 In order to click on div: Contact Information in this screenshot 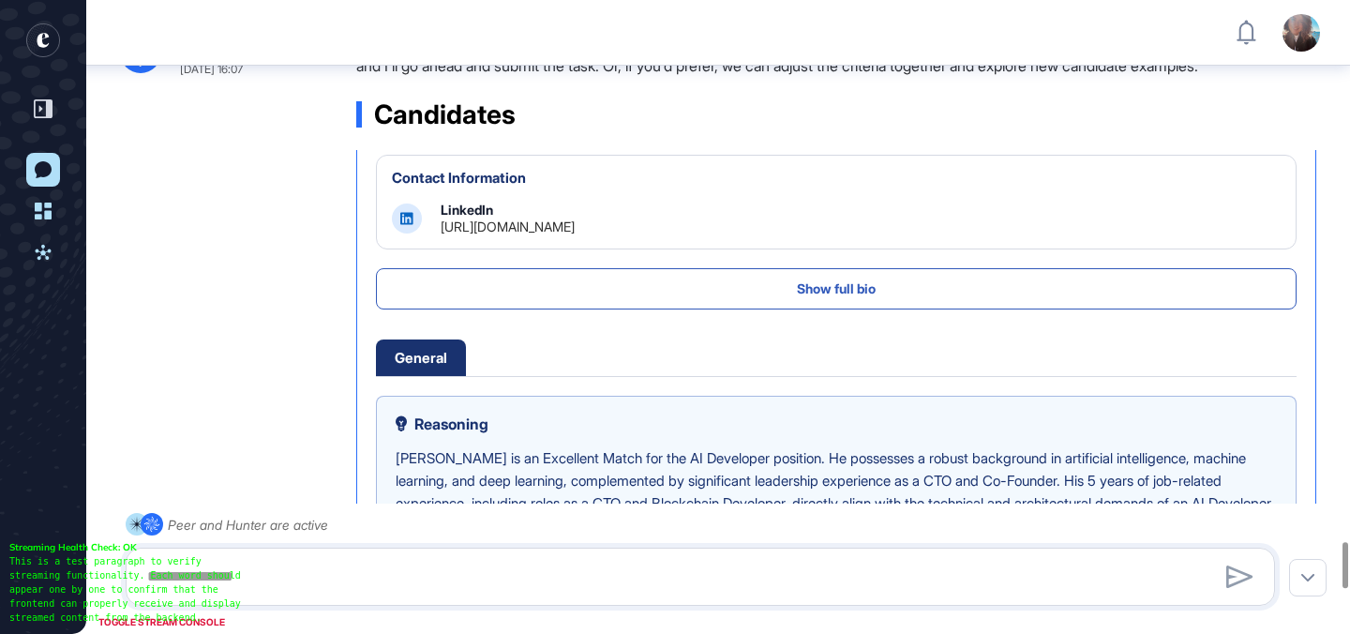, I will do `click(458, 177)`.